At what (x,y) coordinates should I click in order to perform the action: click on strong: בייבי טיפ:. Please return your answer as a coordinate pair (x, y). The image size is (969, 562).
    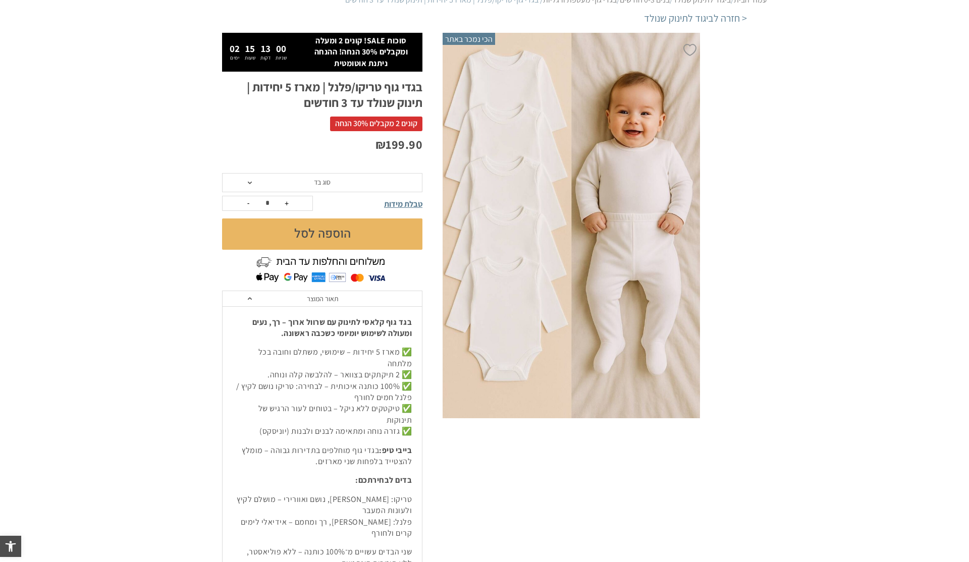
    Looking at the image, I should click on (395, 450).